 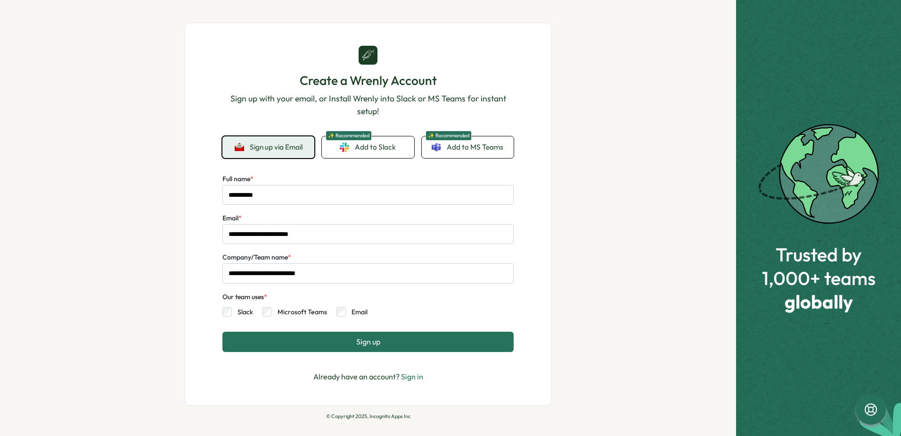 What do you see at coordinates (368, 341) in the screenshot?
I see `button: Sign up` at bounding box center [368, 341].